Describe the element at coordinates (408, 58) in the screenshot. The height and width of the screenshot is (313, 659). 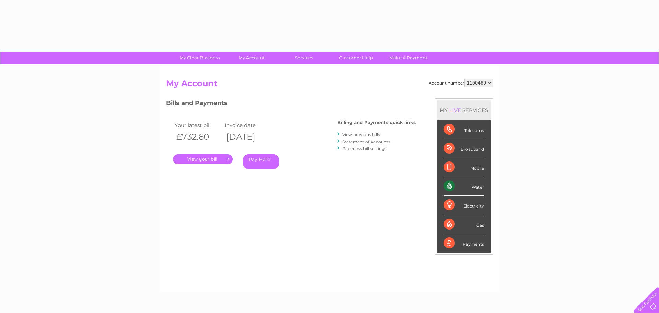
I see `a: Make A Payment` at that location.